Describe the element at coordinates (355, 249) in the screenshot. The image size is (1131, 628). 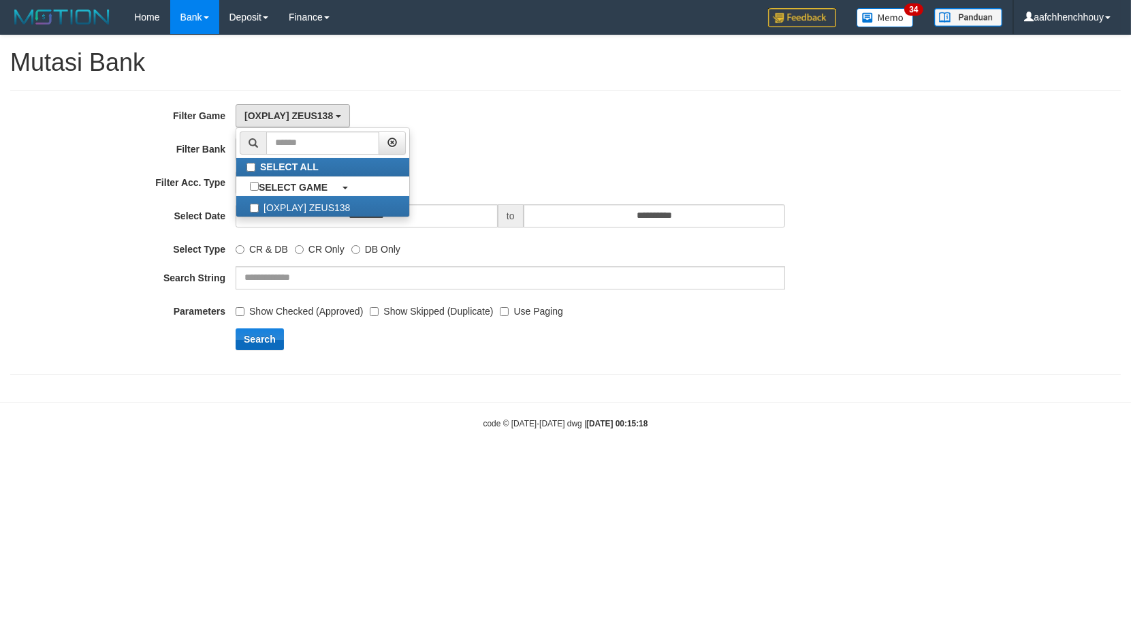
I see `input: DB Only` at that location.